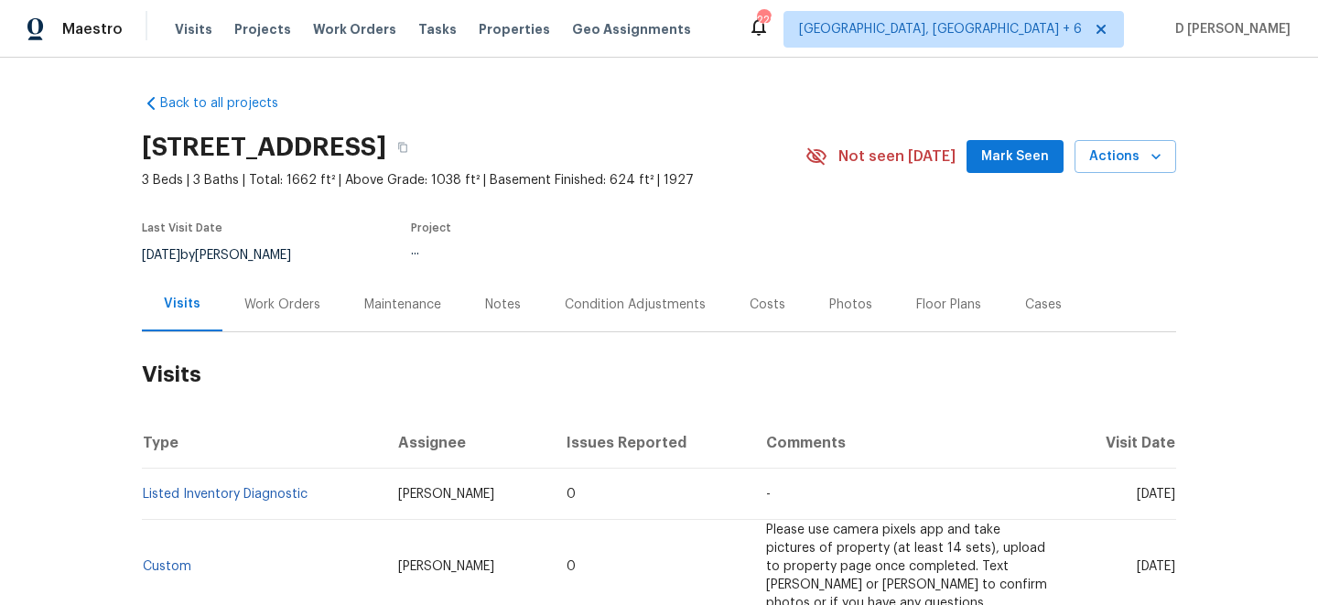  I want to click on span: Geo Assignments, so click(632, 29).